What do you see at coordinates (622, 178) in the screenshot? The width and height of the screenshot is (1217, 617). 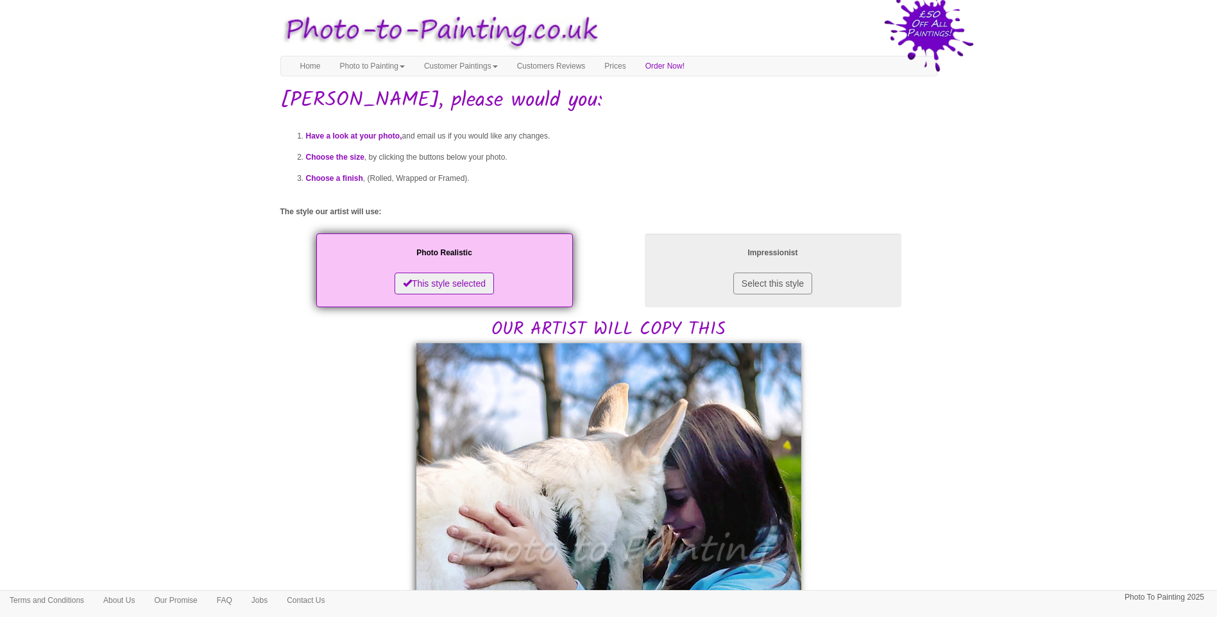 I see `li: , (Rolled, Wrapped or Framed).` at bounding box center [622, 178].